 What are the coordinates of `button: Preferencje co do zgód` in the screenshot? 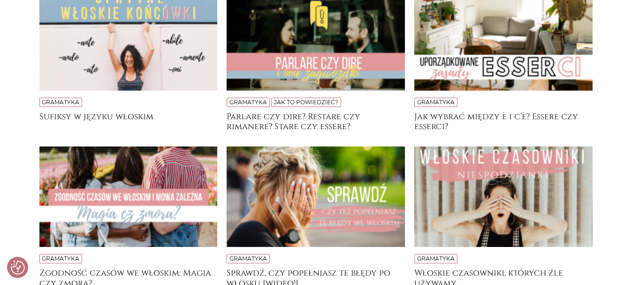 It's located at (18, 267).